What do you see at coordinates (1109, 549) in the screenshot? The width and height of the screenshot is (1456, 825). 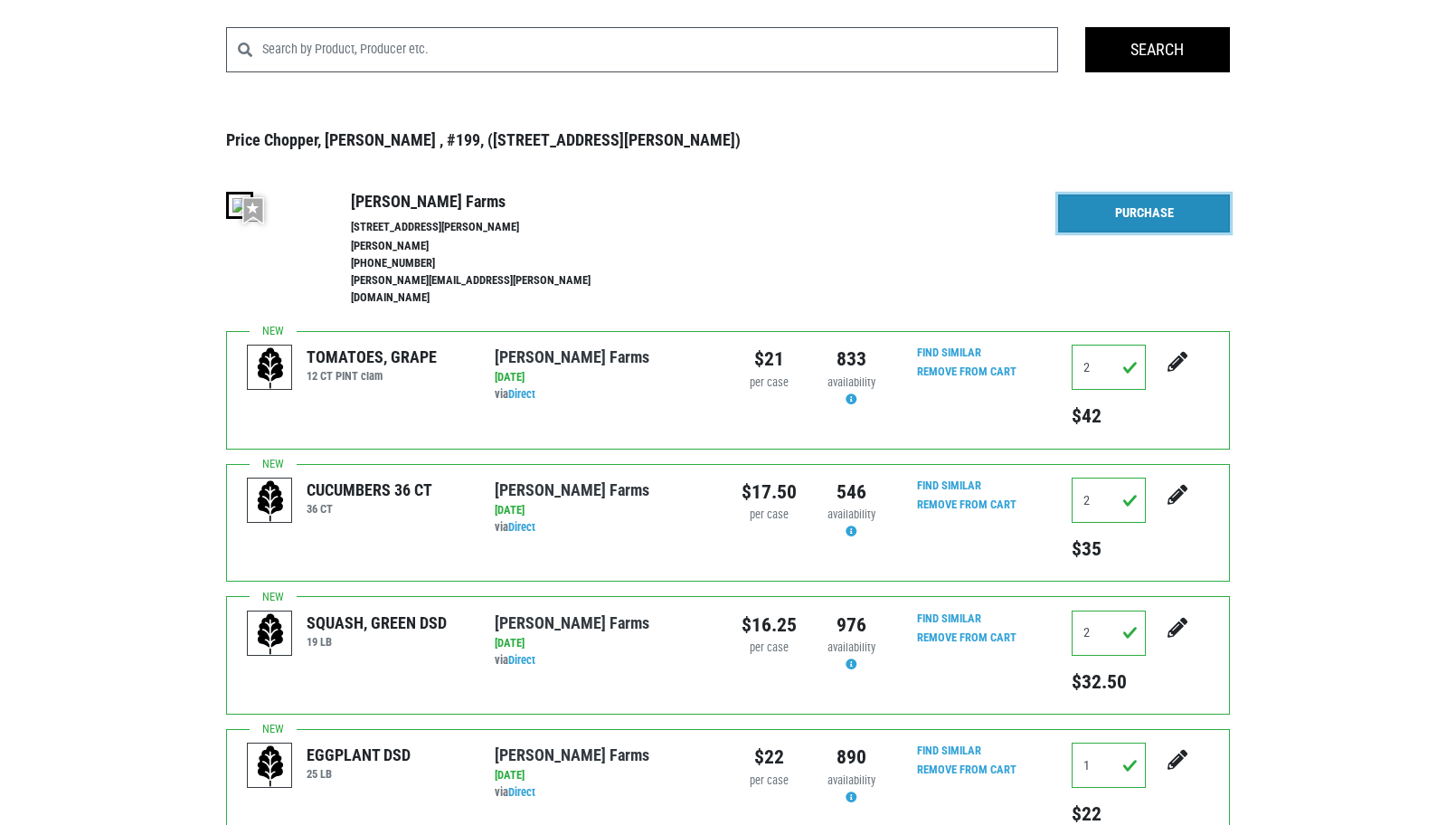 I see `h5: $35` at bounding box center [1109, 549].